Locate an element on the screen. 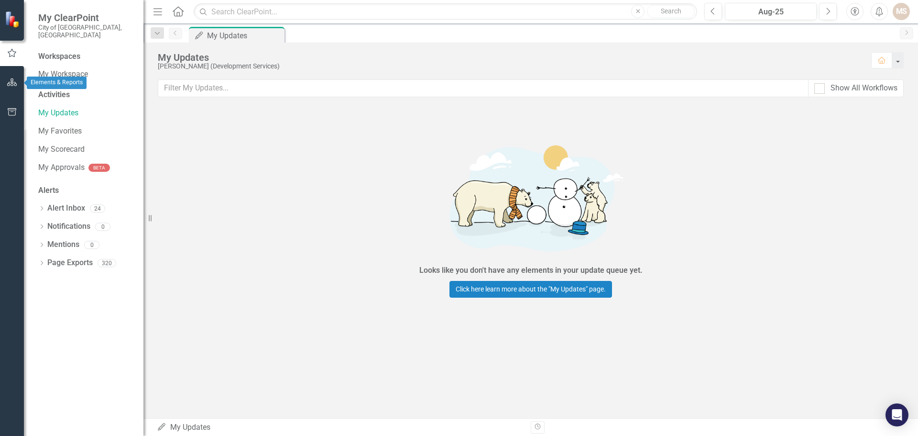 Image resolution: width=918 pixels, height=436 pixels. a: Mentions is located at coordinates (63, 244).